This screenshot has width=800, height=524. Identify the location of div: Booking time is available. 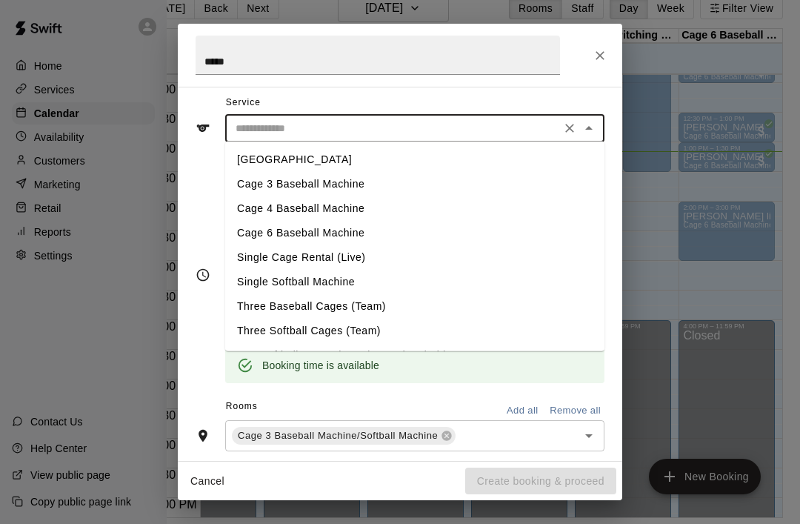
(321, 365).